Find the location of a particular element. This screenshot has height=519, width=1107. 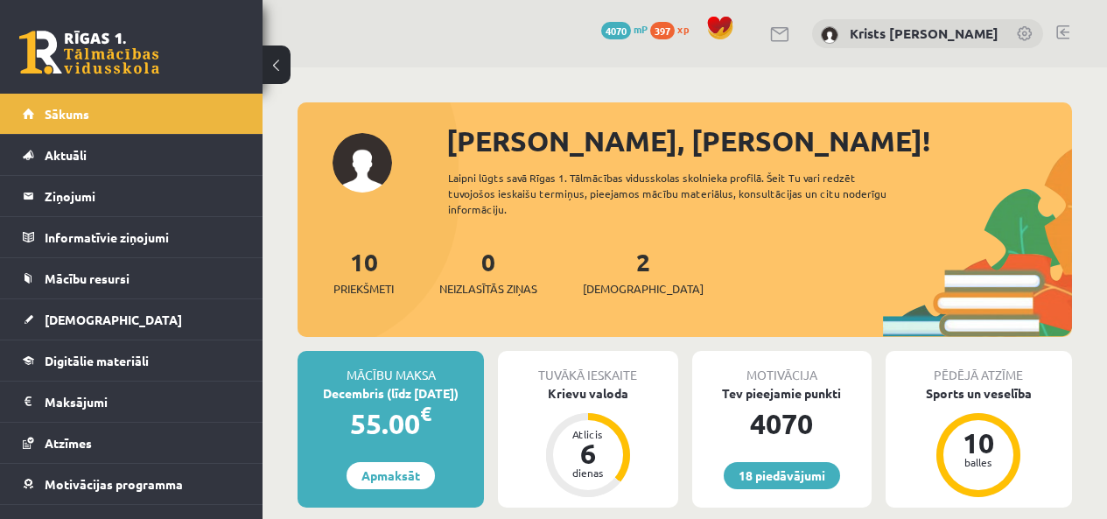

a: 4070 mP is located at coordinates (624, 29).